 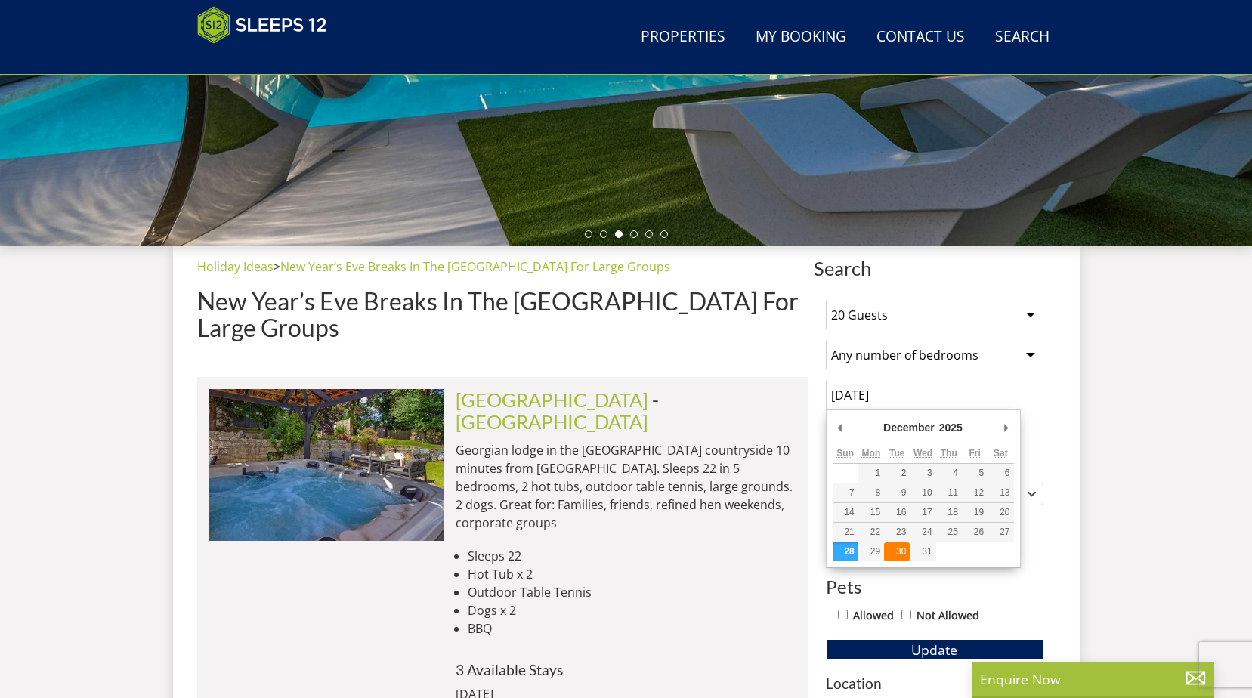 What do you see at coordinates (922, 532) in the screenshot?
I see `button: 24` at bounding box center [922, 532].